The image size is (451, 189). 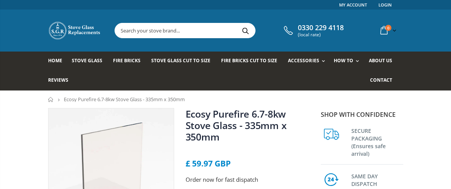 What do you see at coordinates (61, 81) in the screenshot?
I see `a: Reviews` at bounding box center [61, 81].